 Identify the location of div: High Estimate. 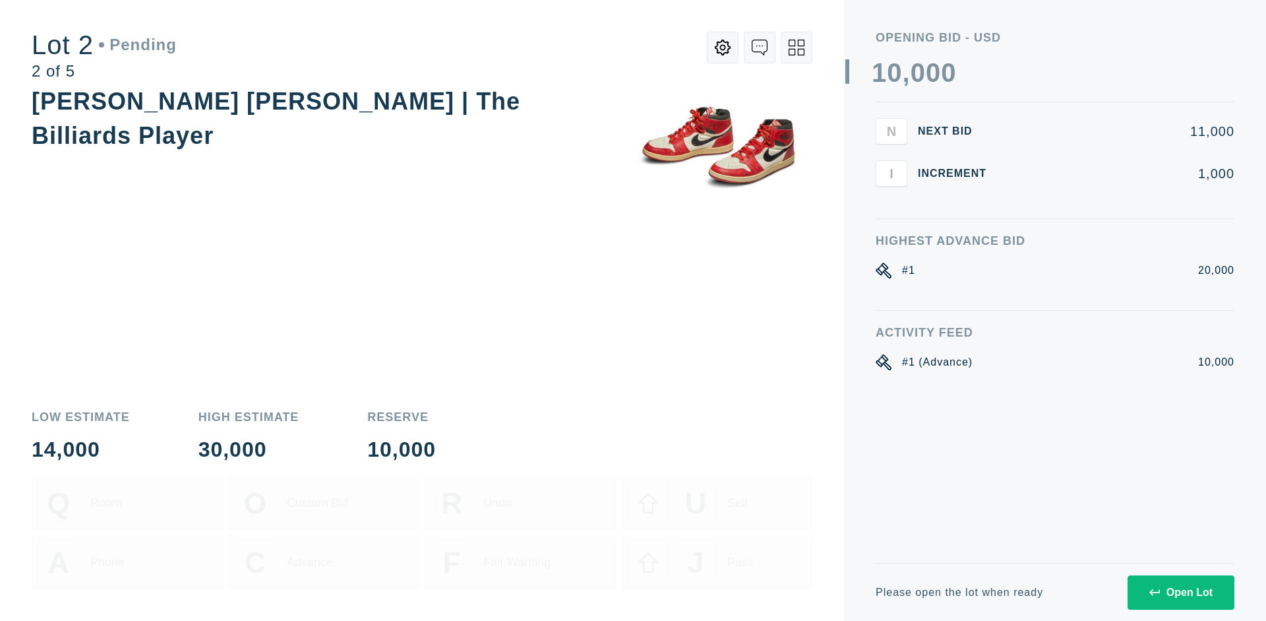
(249, 417).